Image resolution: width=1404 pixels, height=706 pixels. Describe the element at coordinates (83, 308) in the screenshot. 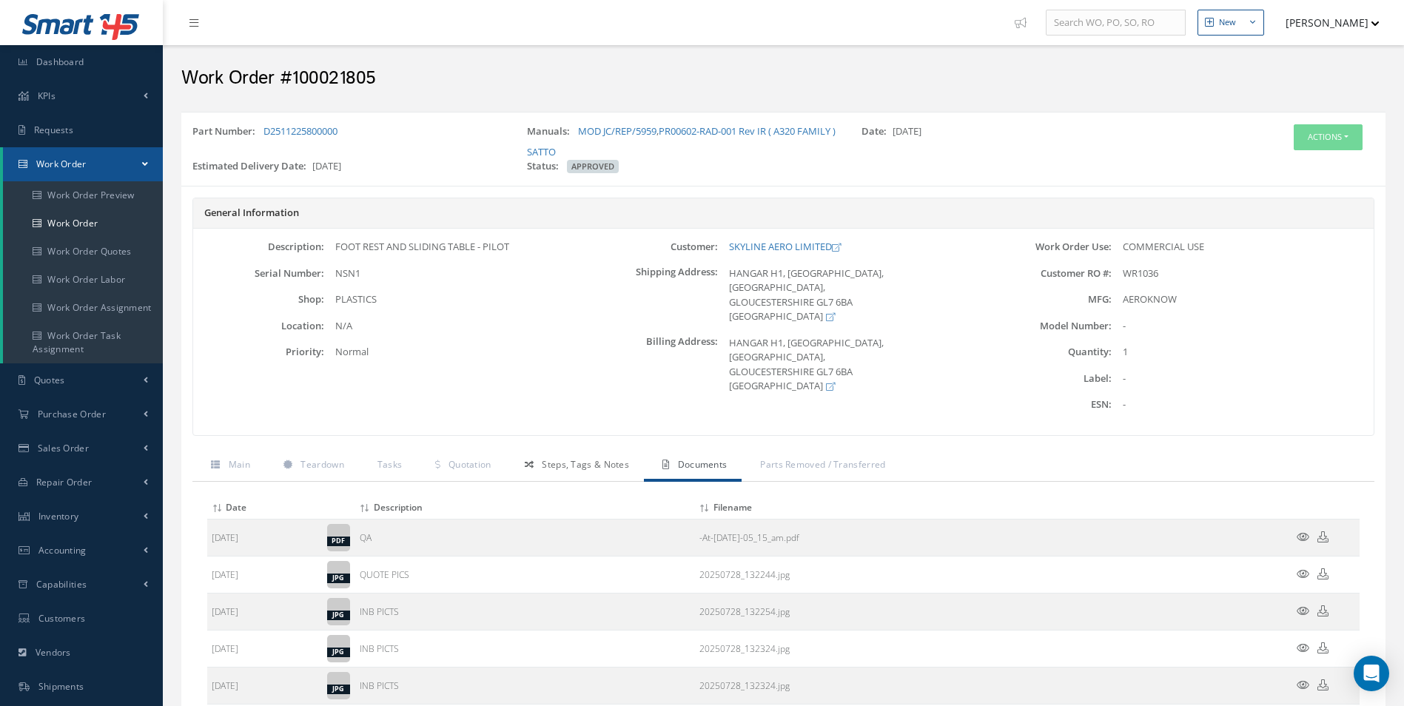

I see `a: Work Order Assignment` at that location.